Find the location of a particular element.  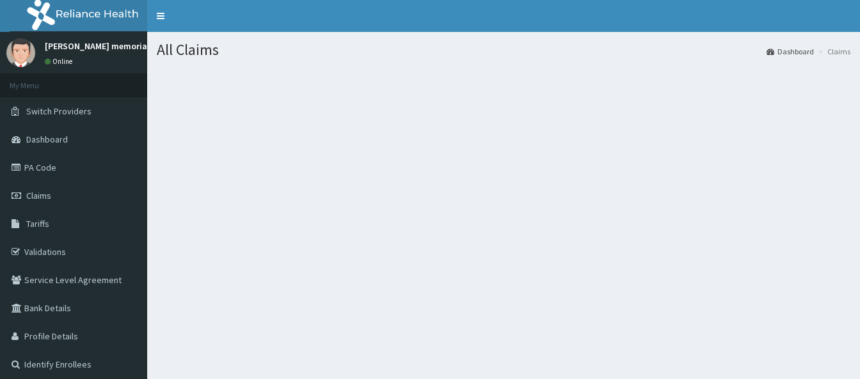

li: Claims is located at coordinates (832, 51).